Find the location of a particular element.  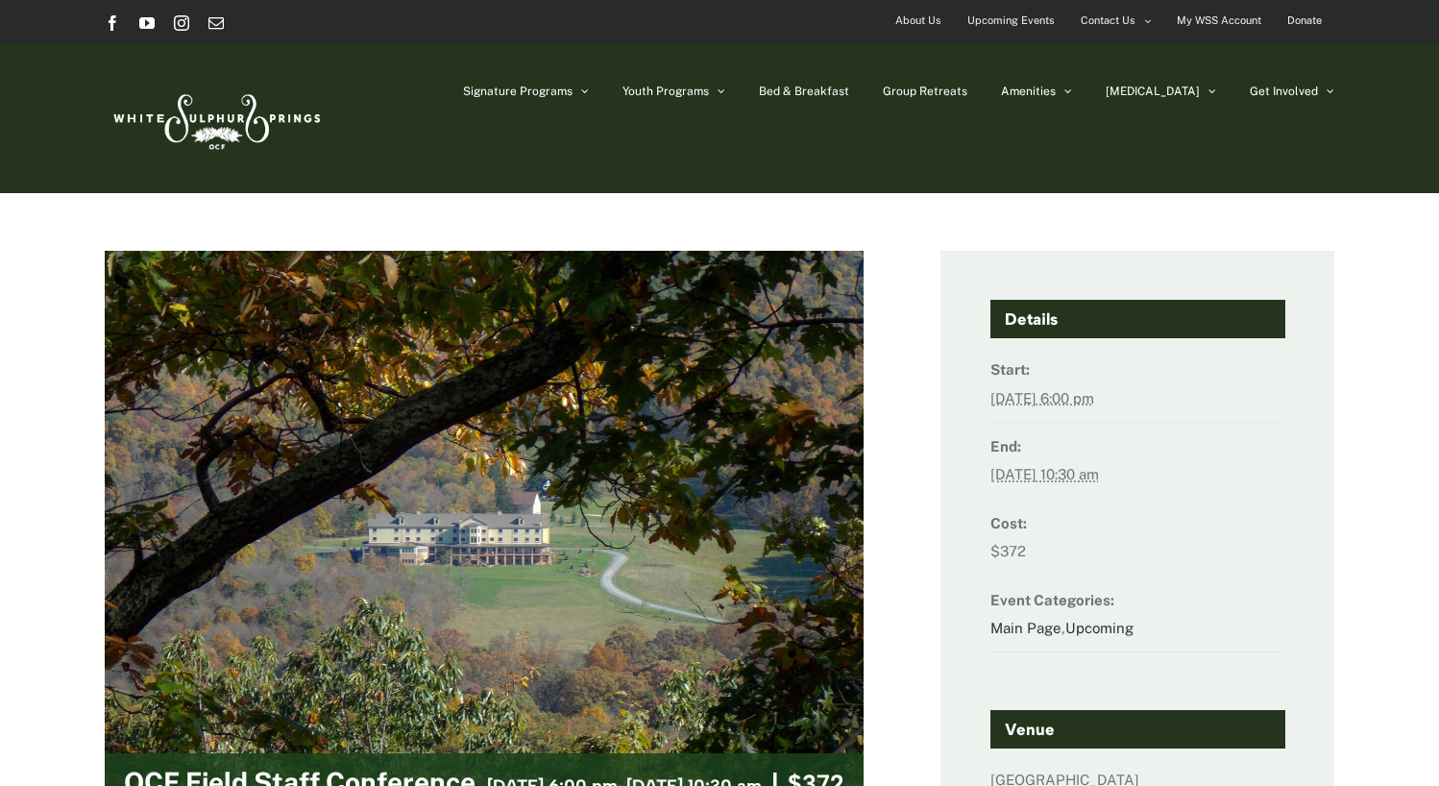

span: Group Retreats is located at coordinates (925, 91).